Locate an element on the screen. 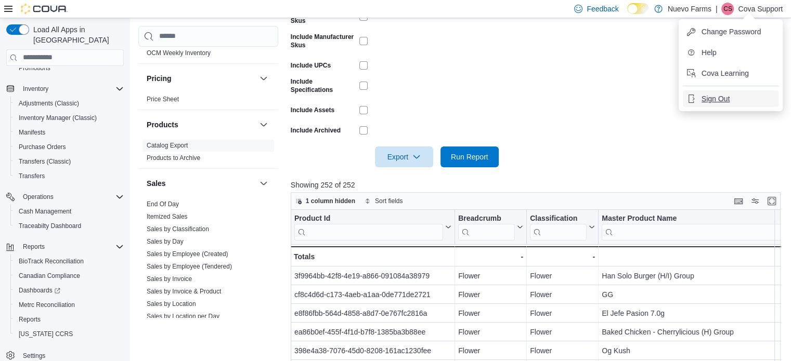  button: Transfers (Classic) is located at coordinates (69, 162).